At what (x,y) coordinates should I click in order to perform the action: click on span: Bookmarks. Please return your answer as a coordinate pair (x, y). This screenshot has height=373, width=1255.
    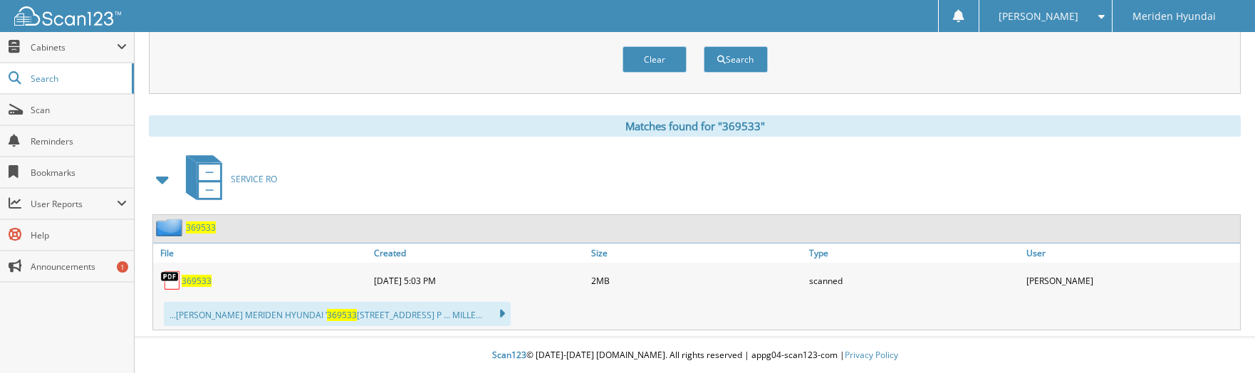
    Looking at the image, I should click on (78, 172).